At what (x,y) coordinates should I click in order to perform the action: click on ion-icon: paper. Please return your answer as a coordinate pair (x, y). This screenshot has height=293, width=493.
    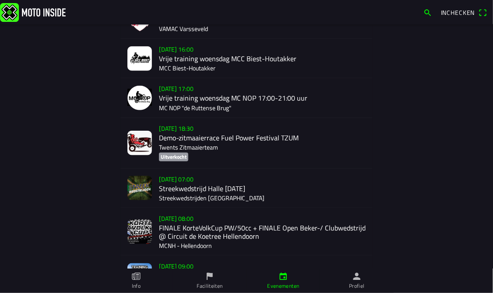
    Looking at the image, I should click on (136, 277).